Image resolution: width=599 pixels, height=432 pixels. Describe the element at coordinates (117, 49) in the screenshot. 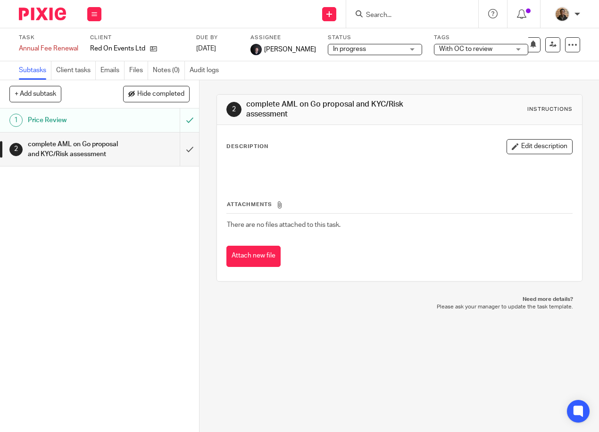

I see `p: Red On Events Ltd` at that location.